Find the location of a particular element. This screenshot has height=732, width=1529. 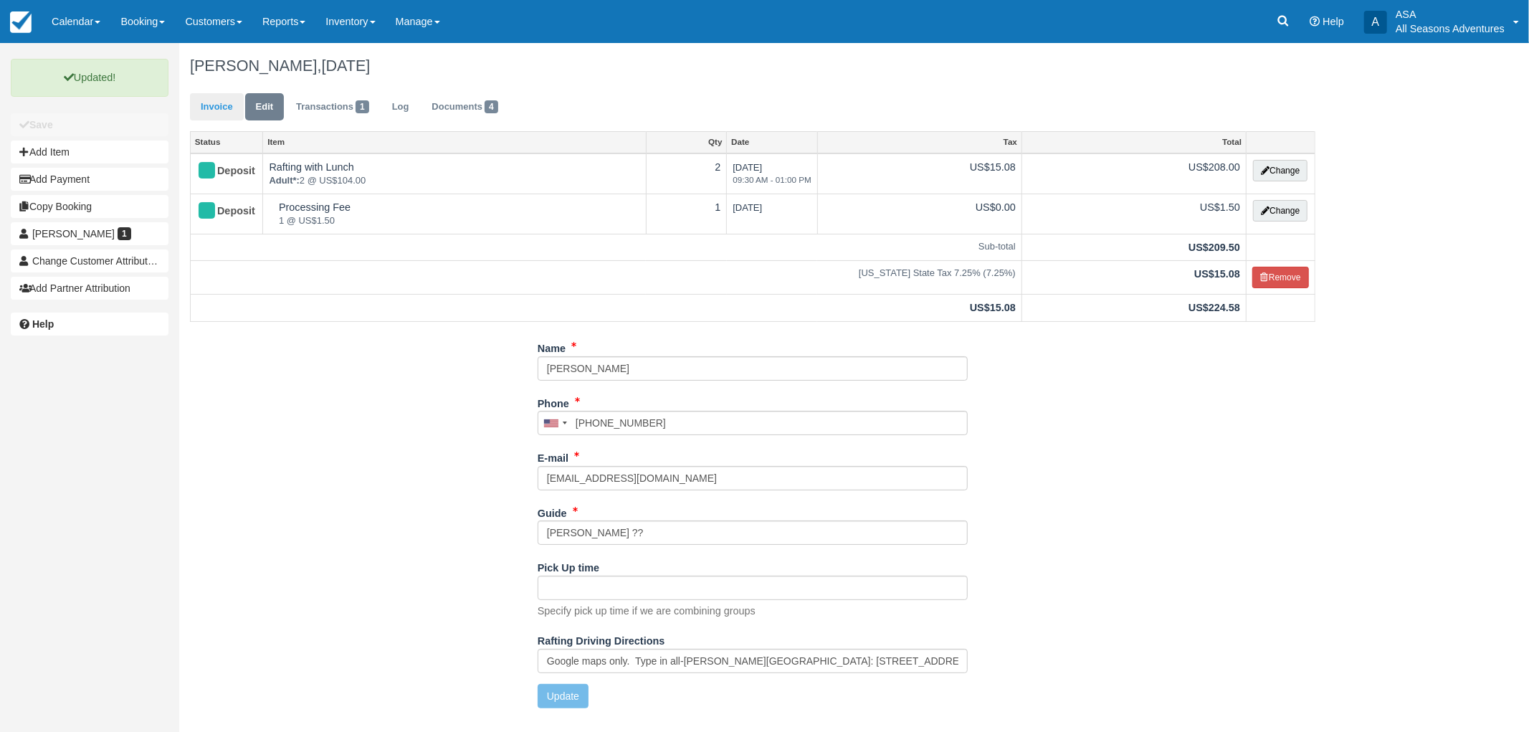

button: Add Partner Attribution is located at coordinates (90, 288).